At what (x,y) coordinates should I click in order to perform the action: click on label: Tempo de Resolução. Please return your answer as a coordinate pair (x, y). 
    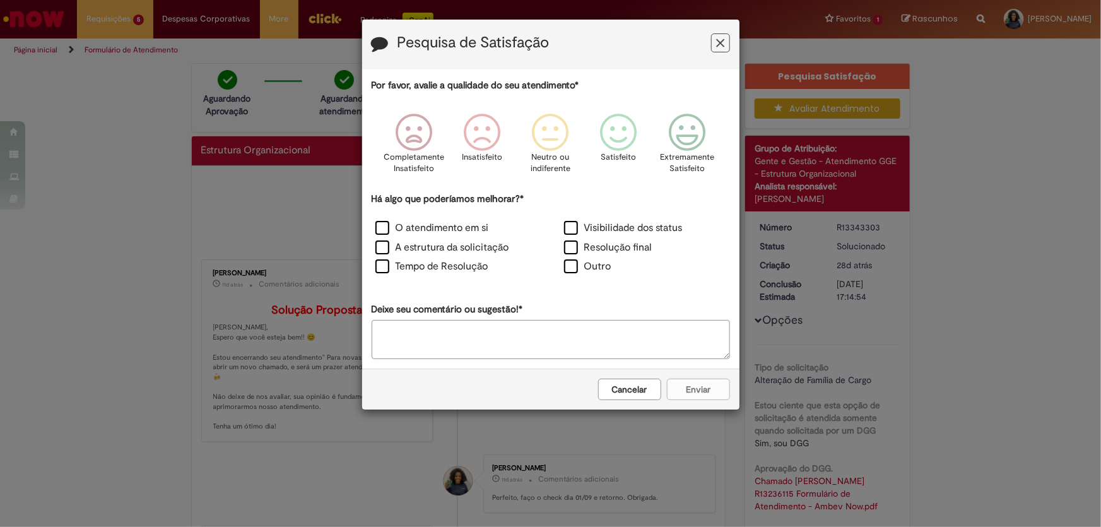
    Looking at the image, I should click on (432, 266).